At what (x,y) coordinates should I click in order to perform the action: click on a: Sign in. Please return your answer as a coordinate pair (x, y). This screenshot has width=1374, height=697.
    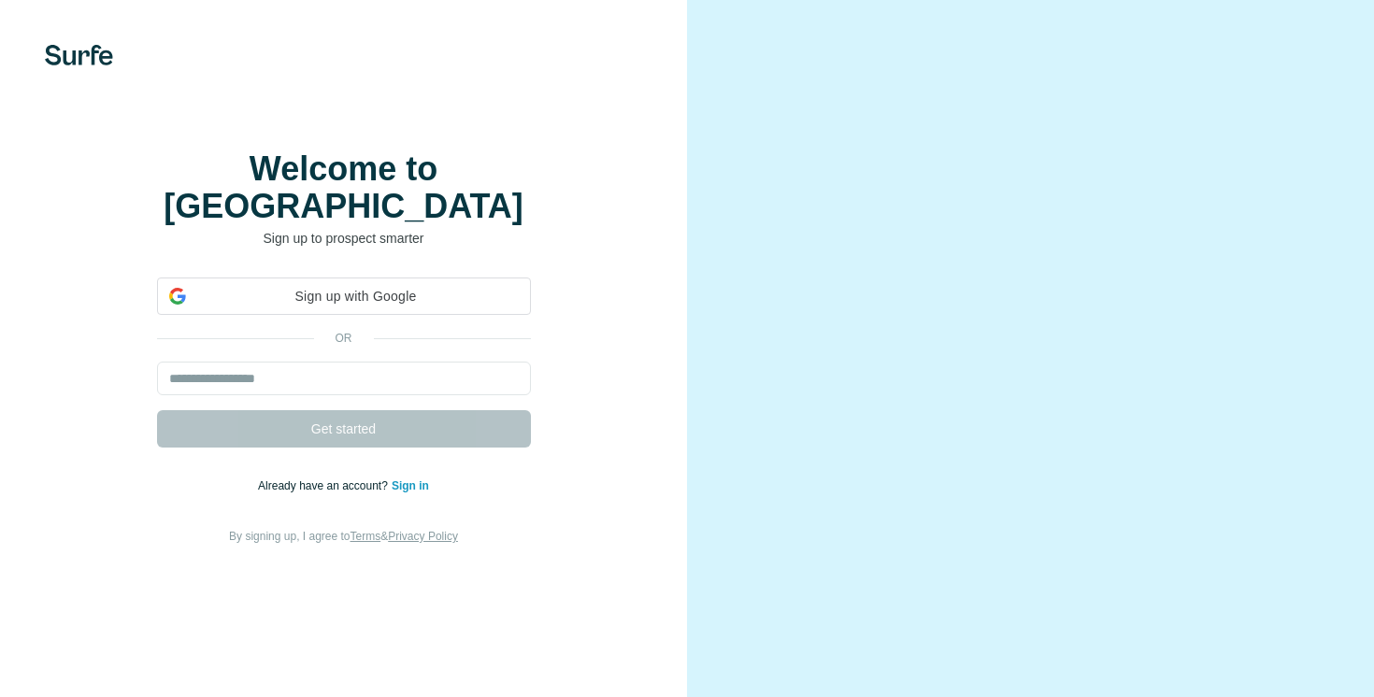
    Looking at the image, I should click on (410, 486).